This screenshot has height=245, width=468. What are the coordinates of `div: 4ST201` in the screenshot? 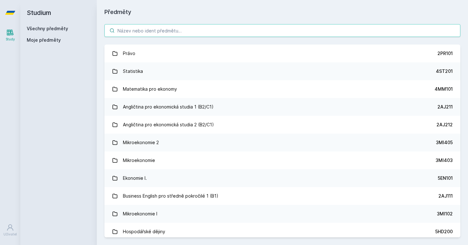 It's located at (445, 71).